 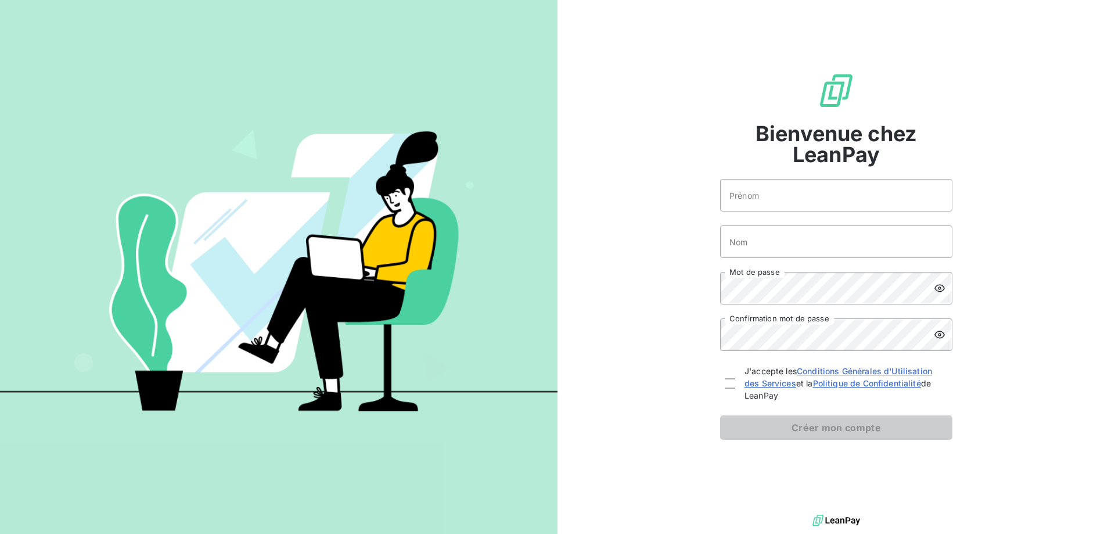 I want to click on span: Conditions Générales d'Utilisation des Services, so click(x=838, y=377).